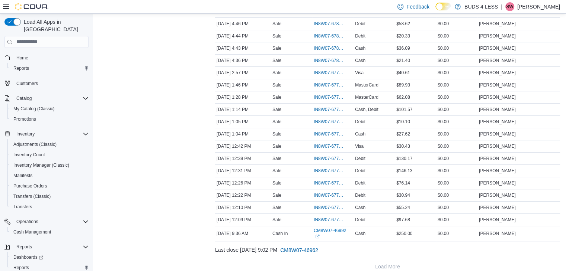 The image size is (566, 271). Describe the element at coordinates (404, 110) in the screenshot. I see `span: $101.57` at that location.